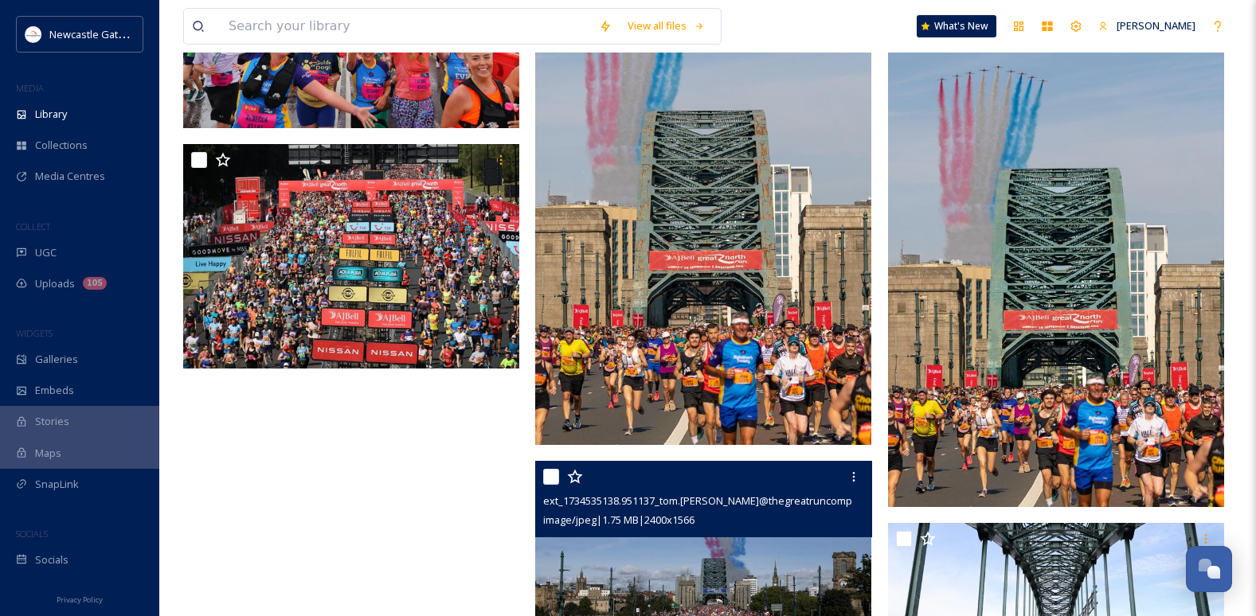 This screenshot has width=1256, height=616. What do you see at coordinates (51, 114) in the screenshot?
I see `span: Library` at bounding box center [51, 114].